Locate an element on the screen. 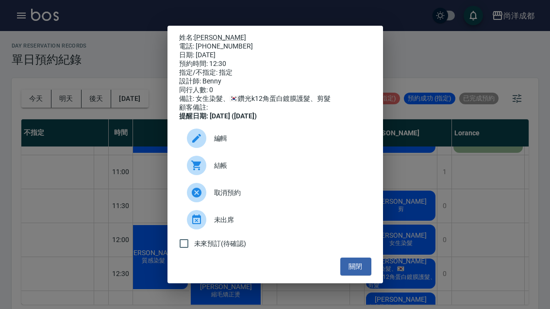 The width and height of the screenshot is (550, 309). span: 取消預約 is located at coordinates (289, 193).